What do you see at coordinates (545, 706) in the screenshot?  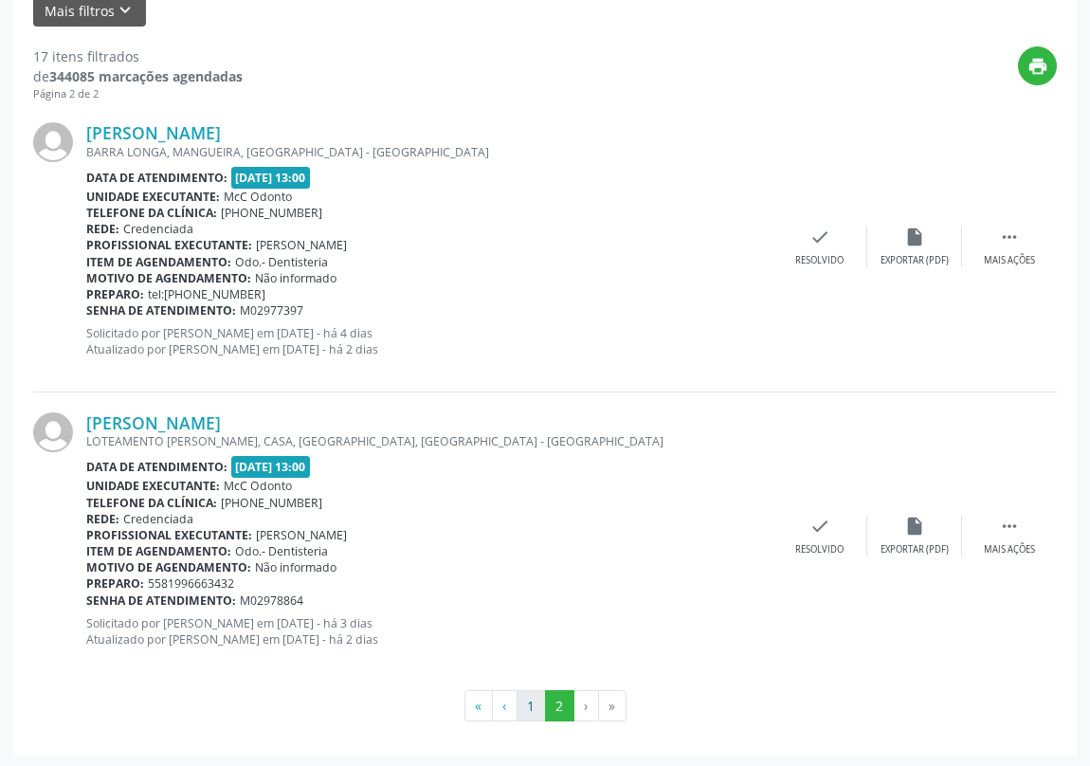 I see `ul: Pagination` at bounding box center [545, 706].